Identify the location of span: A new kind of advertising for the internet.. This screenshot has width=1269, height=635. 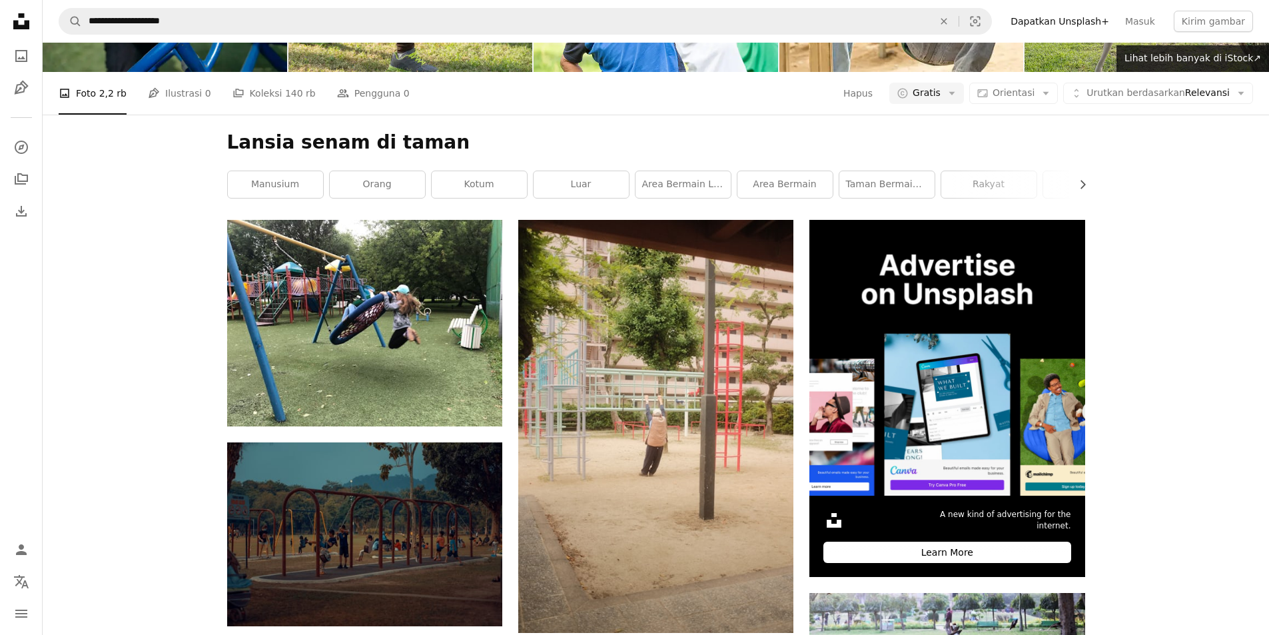
(994, 520).